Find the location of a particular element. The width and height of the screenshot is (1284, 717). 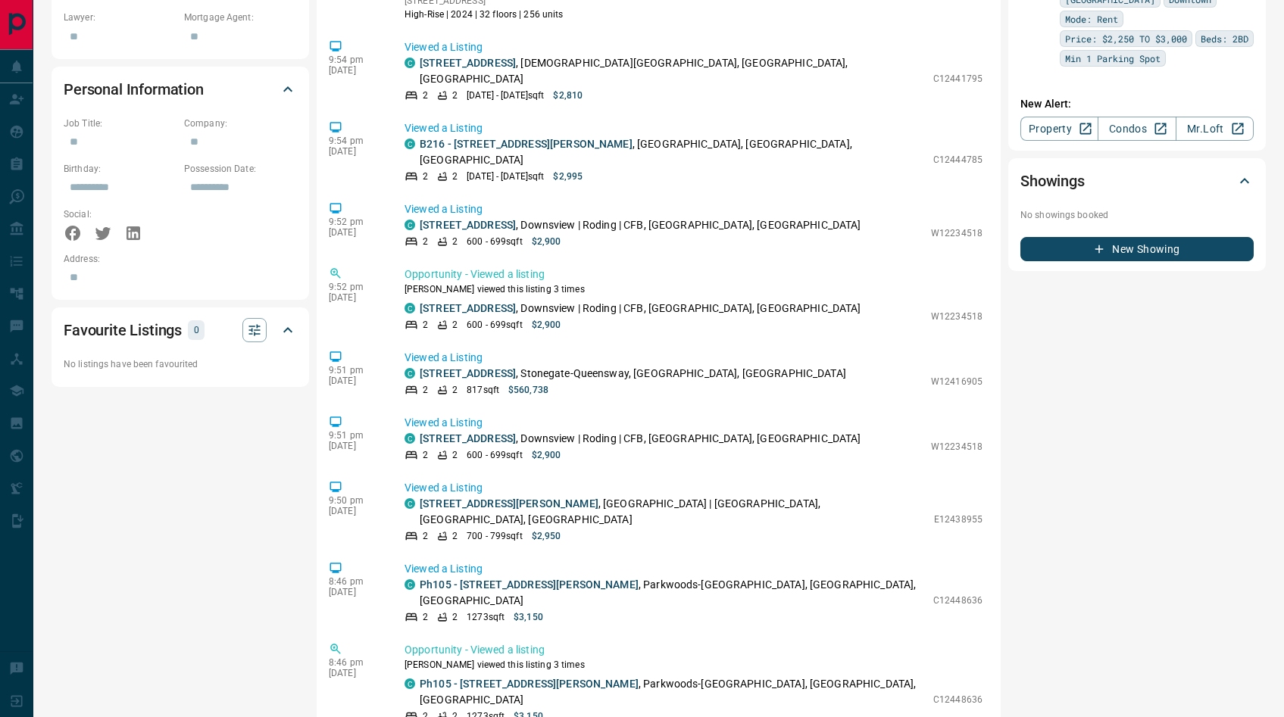

p: 1273 sqft is located at coordinates (485, 617).